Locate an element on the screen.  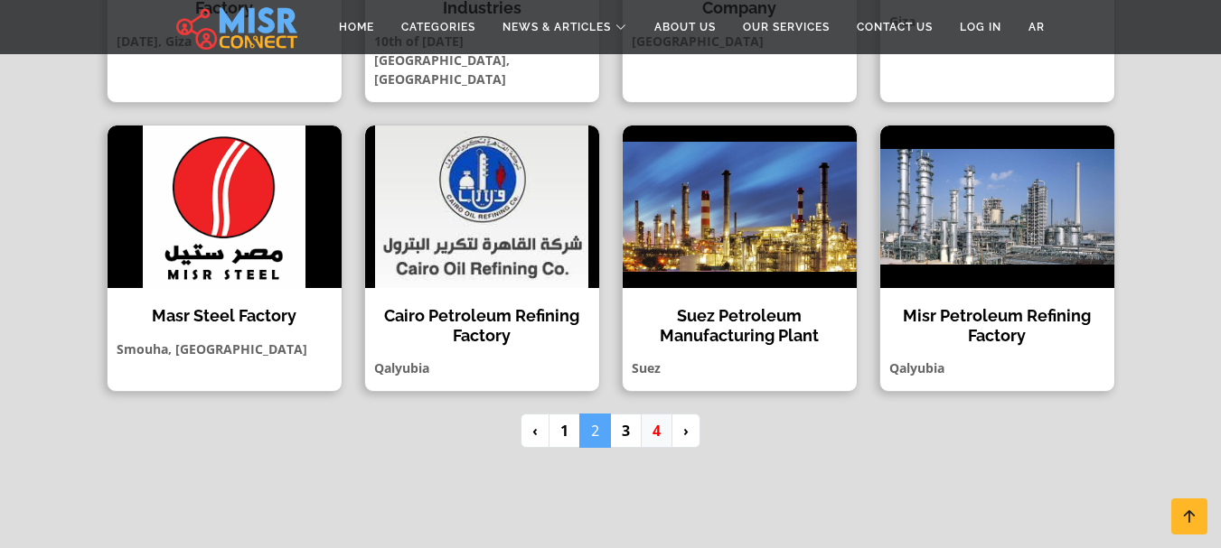
a: Home is located at coordinates (356, 27).